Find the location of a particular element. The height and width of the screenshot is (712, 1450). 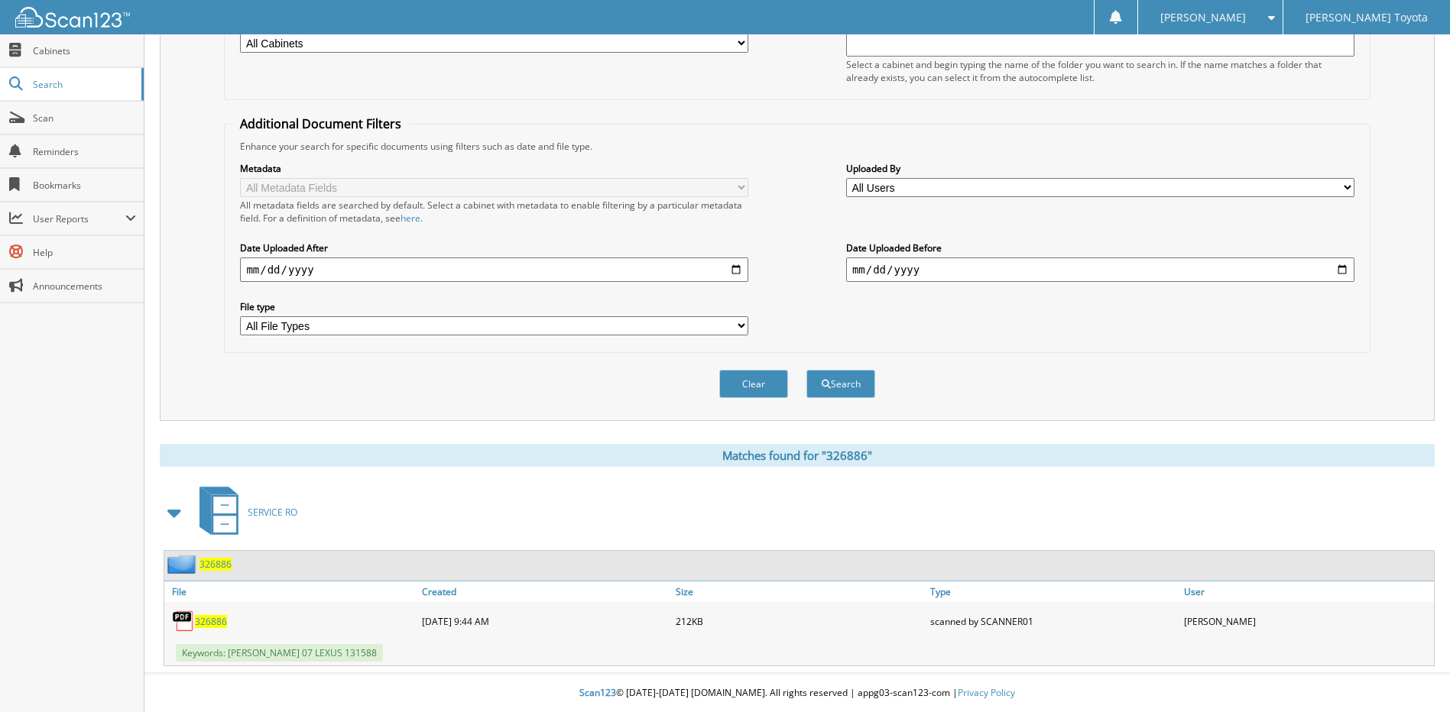

span: Search is located at coordinates (83, 84).